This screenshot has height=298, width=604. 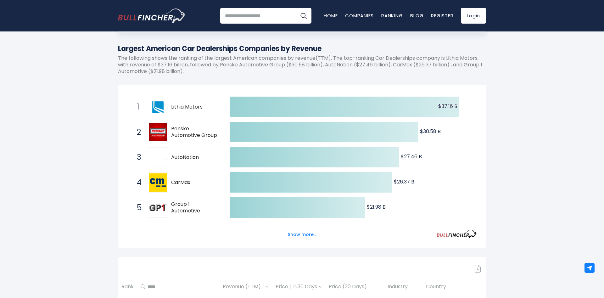 I want to click on img: CarMax, so click(x=158, y=182).